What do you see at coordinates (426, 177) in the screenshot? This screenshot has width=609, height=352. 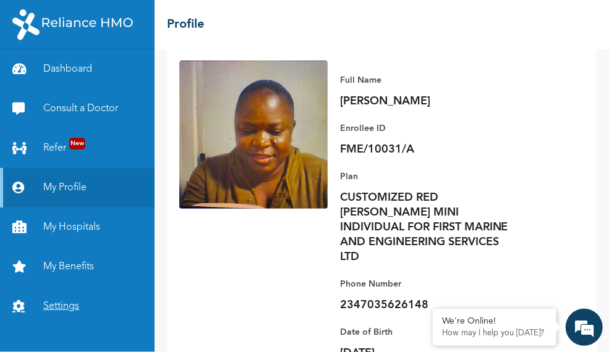 I see `p: Plan` at bounding box center [426, 177].